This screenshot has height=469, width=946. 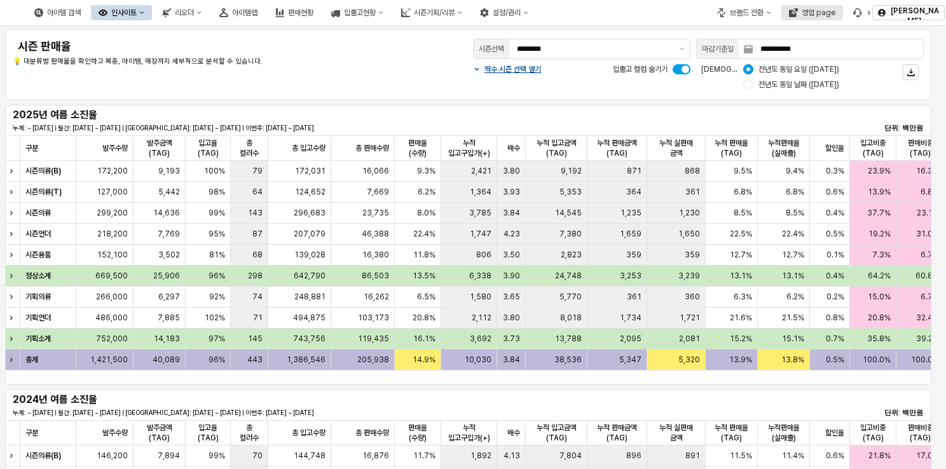 I want to click on button: 짝수 시즌 선택 열기, so click(x=506, y=69).